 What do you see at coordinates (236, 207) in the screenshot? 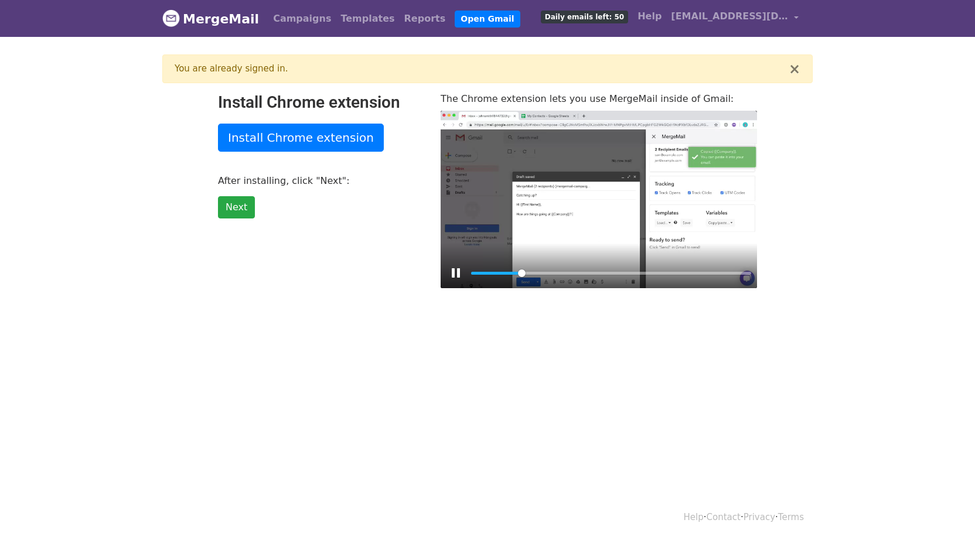
I see `a: Next` at bounding box center [236, 207].